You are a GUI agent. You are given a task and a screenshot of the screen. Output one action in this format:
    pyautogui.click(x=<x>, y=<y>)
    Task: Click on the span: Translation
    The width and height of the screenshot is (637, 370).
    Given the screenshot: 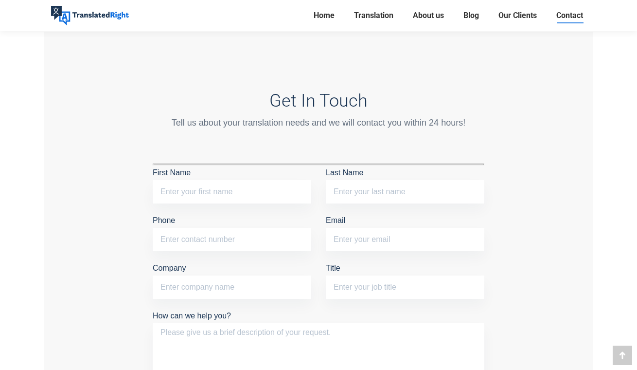 What is the action you would take?
    pyautogui.click(x=373, y=16)
    